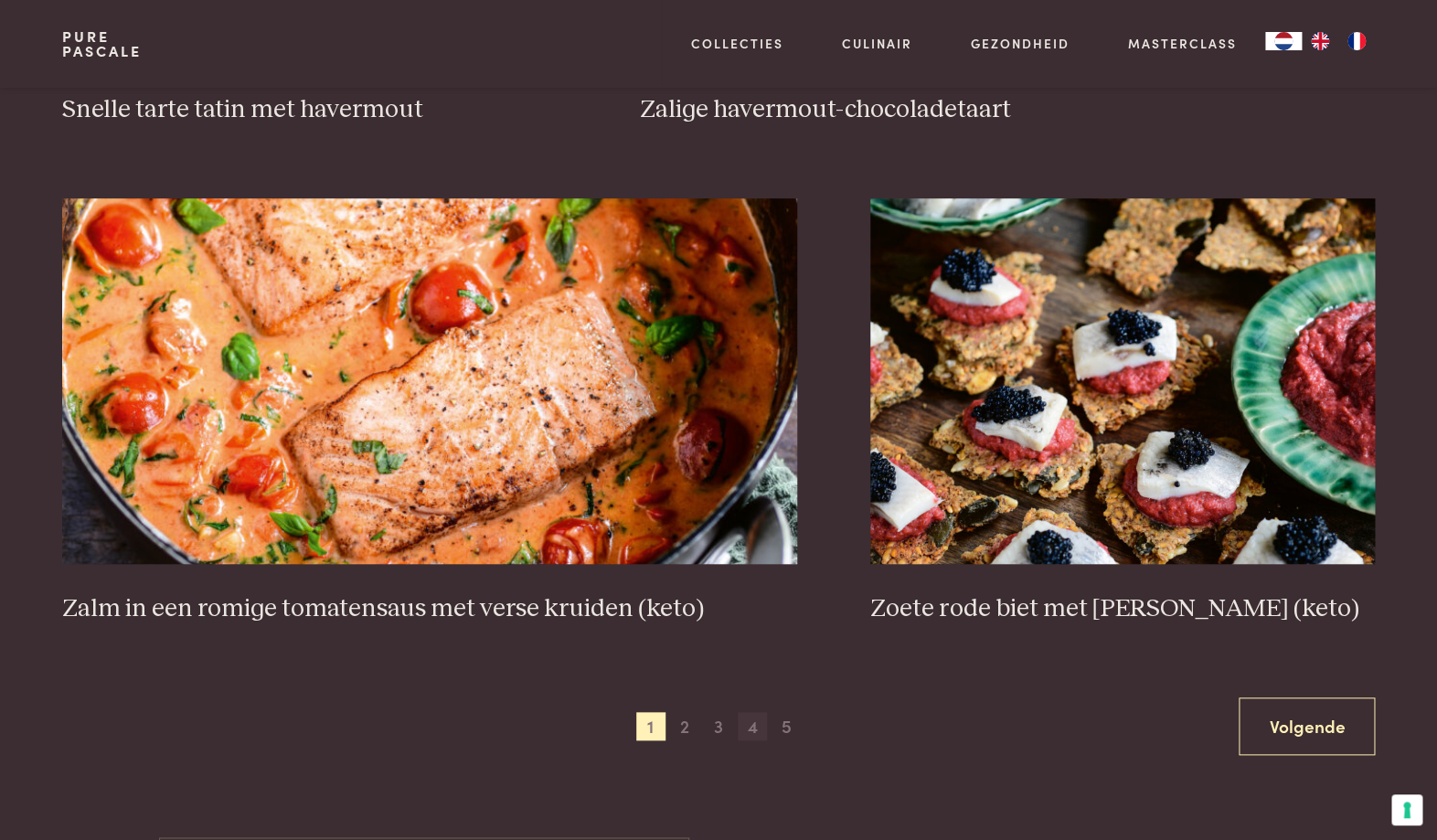  Describe the element at coordinates (718, 727) in the screenshot. I see `span: 3` at that location.